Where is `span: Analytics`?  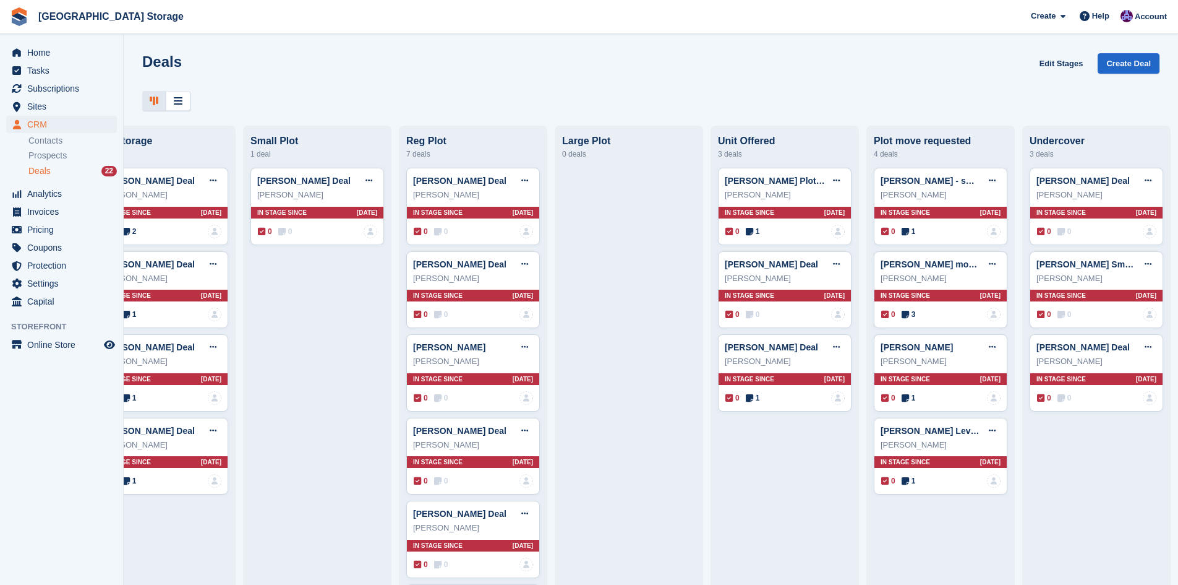 span: Analytics is located at coordinates (64, 194).